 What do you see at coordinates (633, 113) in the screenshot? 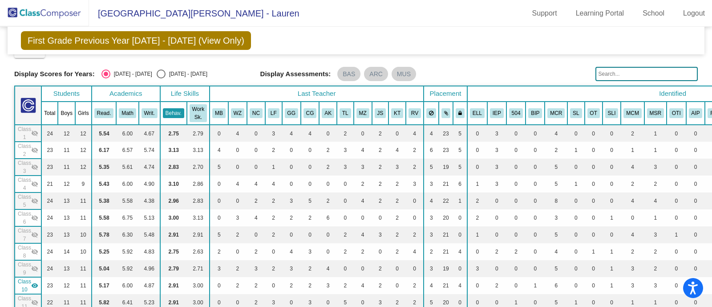
I see `button: MCM` at bounding box center [633, 113].